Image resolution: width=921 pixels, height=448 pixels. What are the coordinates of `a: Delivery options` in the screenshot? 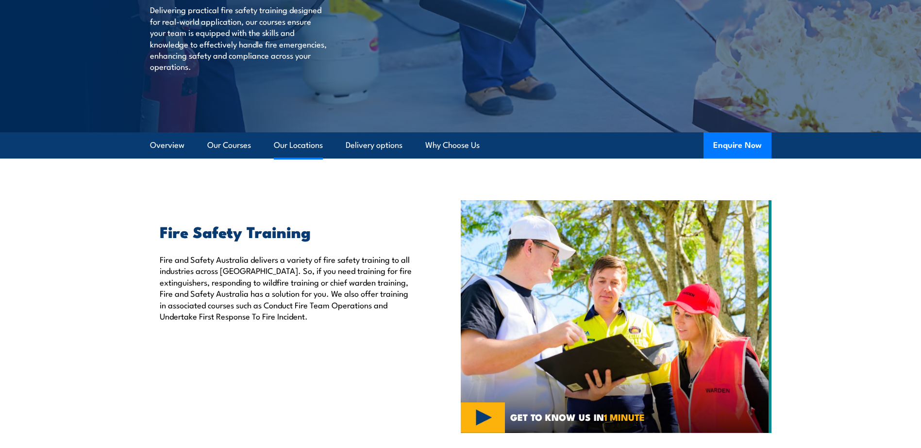 It's located at (374, 145).